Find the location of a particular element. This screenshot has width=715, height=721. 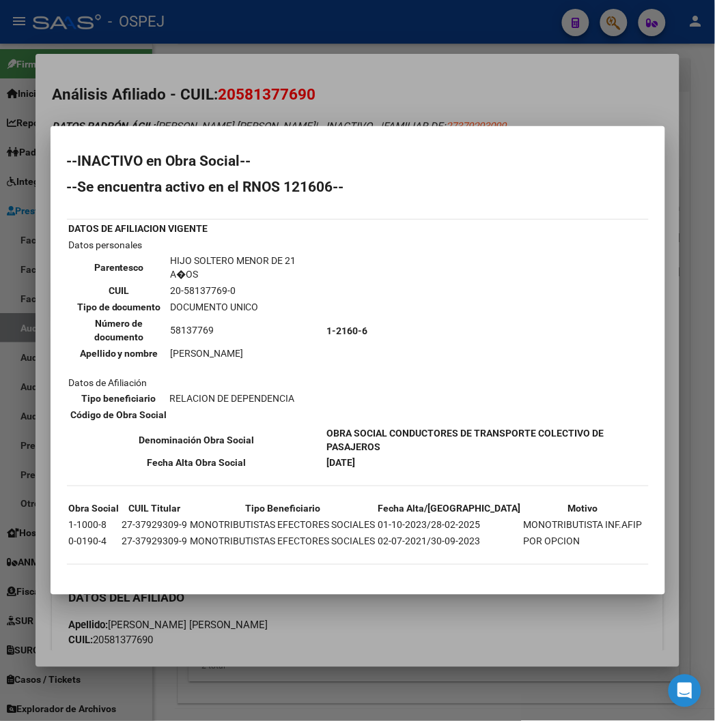

td: 01-10-2023/28-02-2025 is located at coordinates (449, 526).